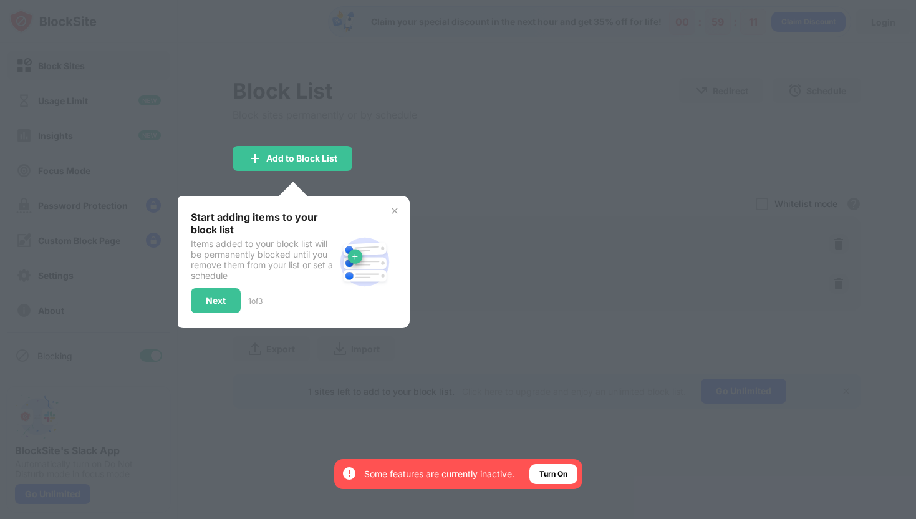 The height and width of the screenshot is (519, 916). Describe the element at coordinates (365, 262) in the screenshot. I see `img: block-site.svg` at that location.